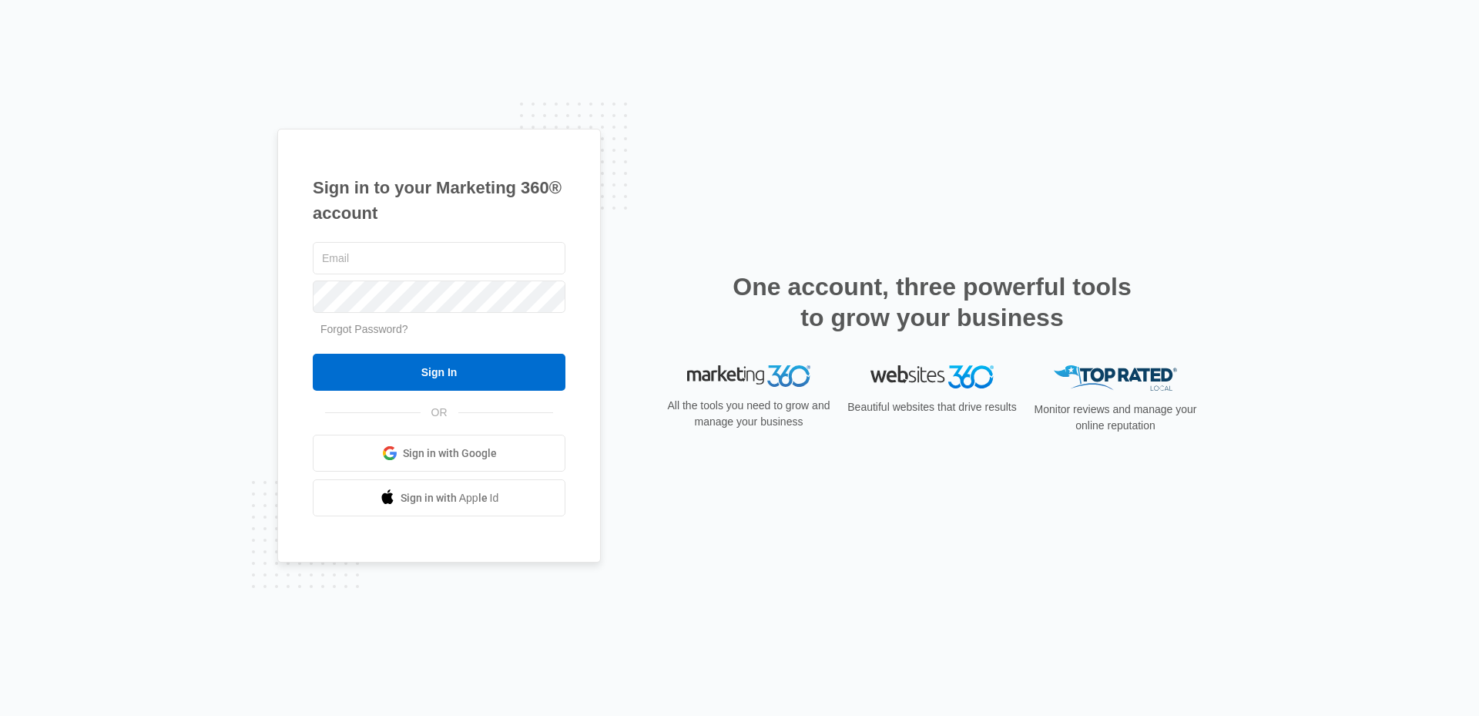  Describe the element at coordinates (439, 200) in the screenshot. I see `h1: Sign in to your Marketing 360® account` at that location.